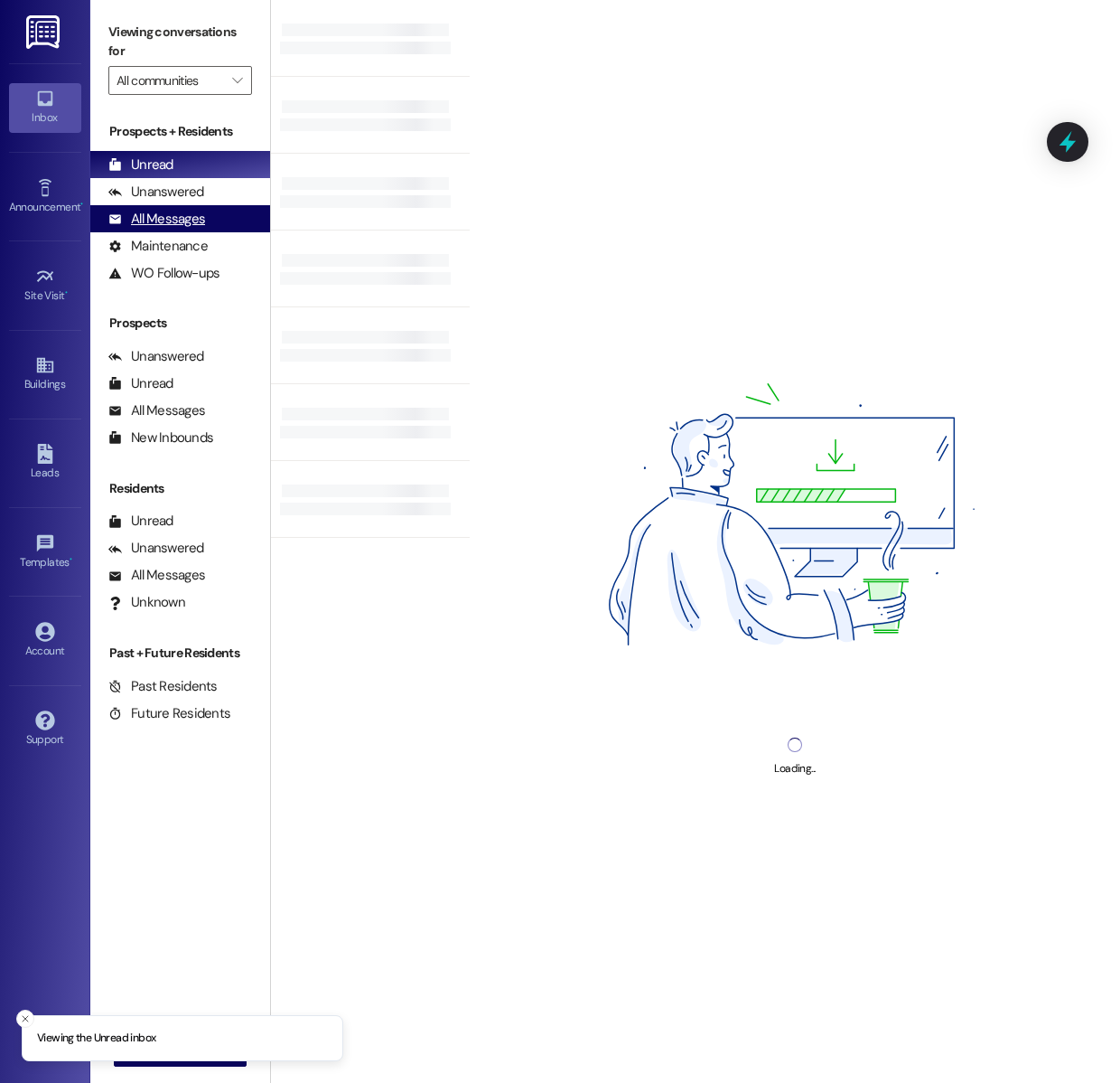 The width and height of the screenshot is (1120, 1083). Describe the element at coordinates (180, 488) in the screenshot. I see `div: Residents` at that location.